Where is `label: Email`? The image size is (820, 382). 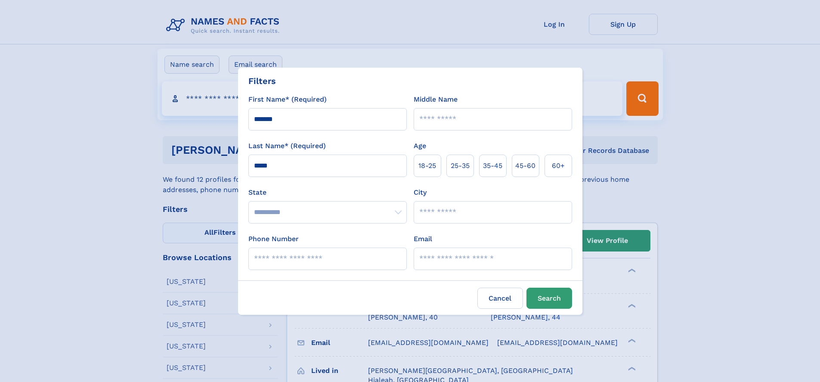 label: Email is located at coordinates (423, 239).